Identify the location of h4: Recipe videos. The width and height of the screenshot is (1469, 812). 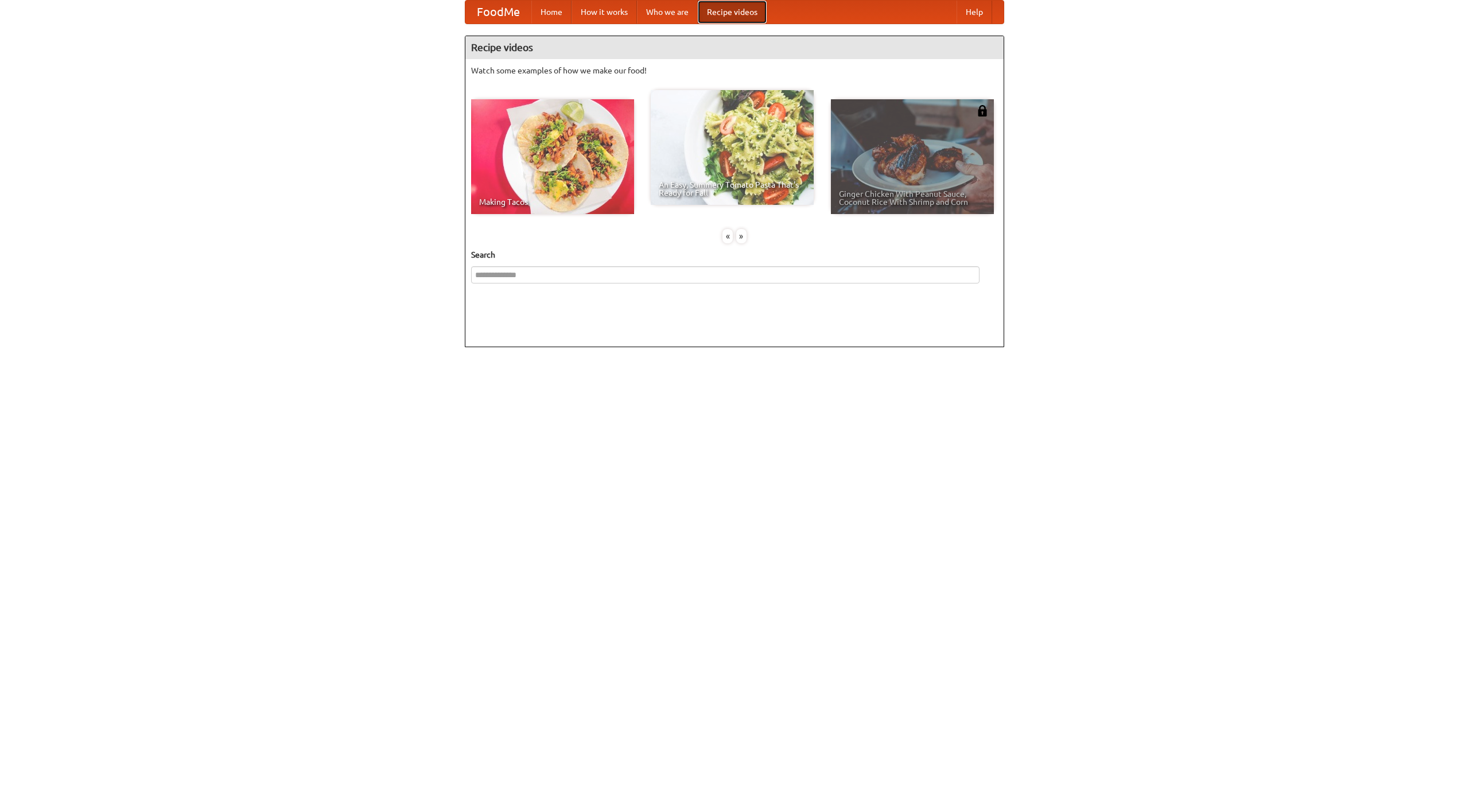
(734, 47).